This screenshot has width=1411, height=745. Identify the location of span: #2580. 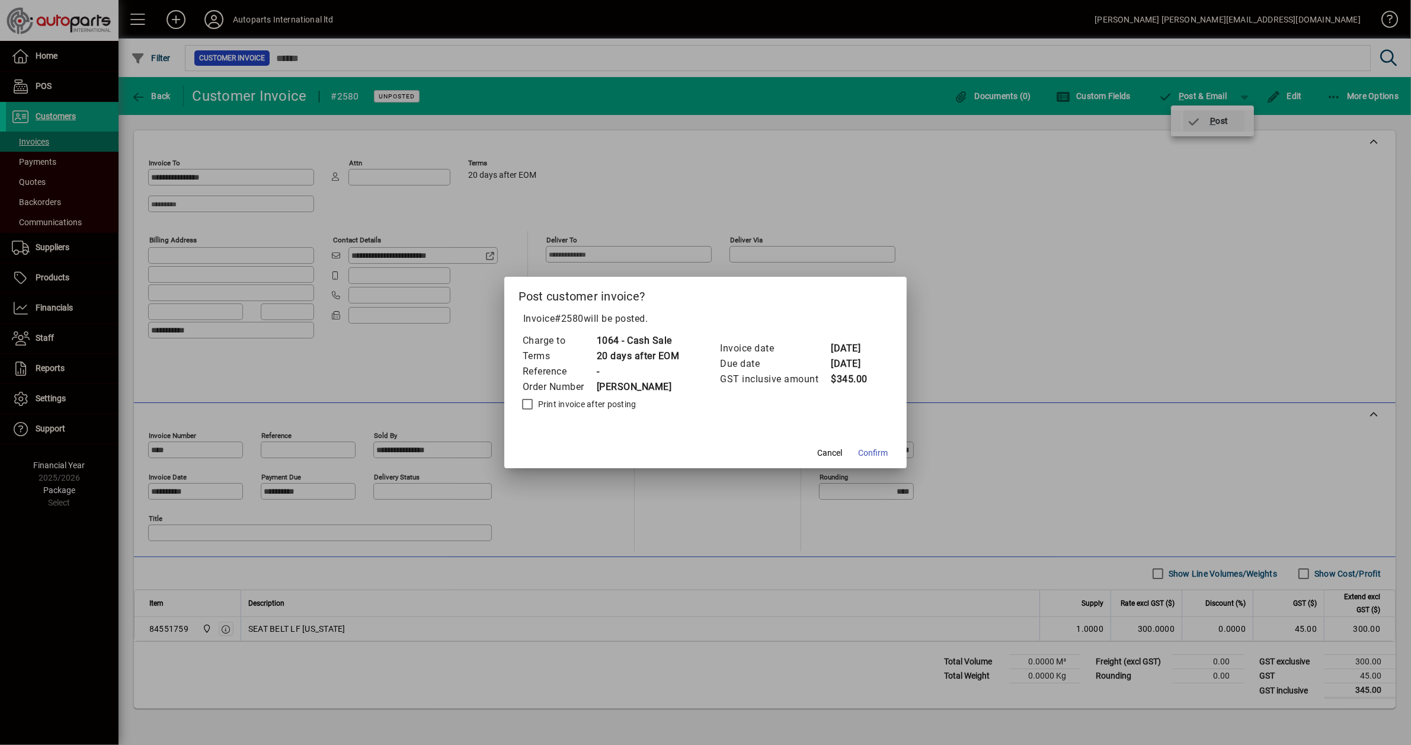
(569, 318).